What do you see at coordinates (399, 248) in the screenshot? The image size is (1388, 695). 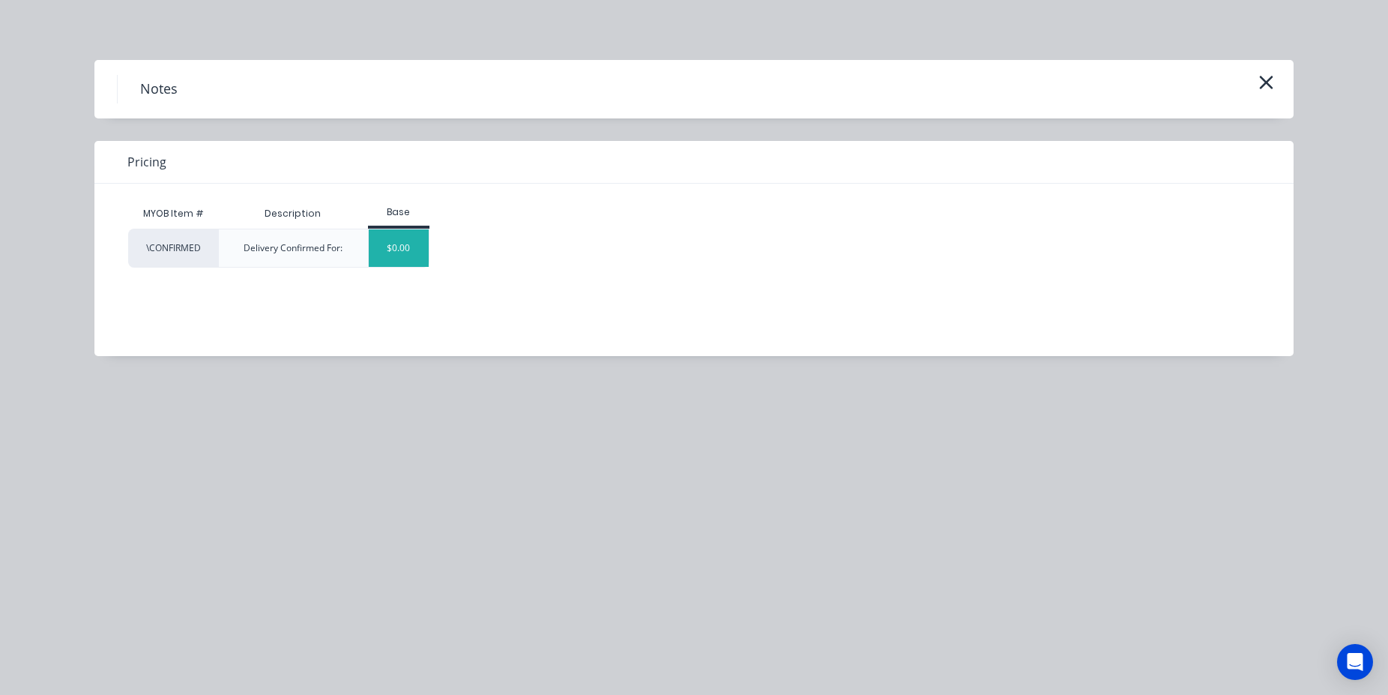 I see `div: $0.00` at bounding box center [399, 248].